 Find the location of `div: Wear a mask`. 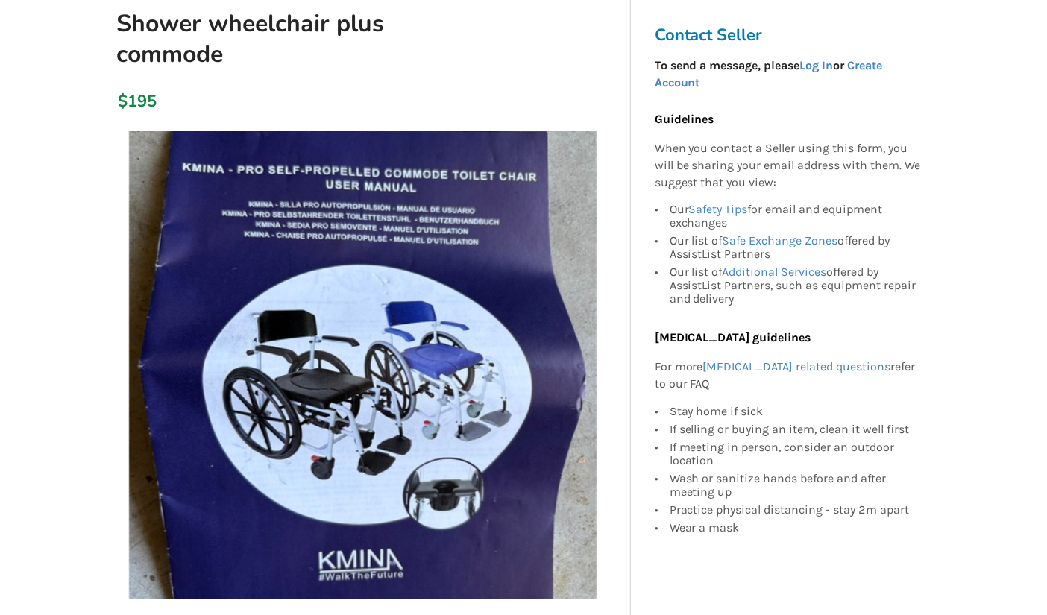

div: Wear a mask is located at coordinates (796, 526).